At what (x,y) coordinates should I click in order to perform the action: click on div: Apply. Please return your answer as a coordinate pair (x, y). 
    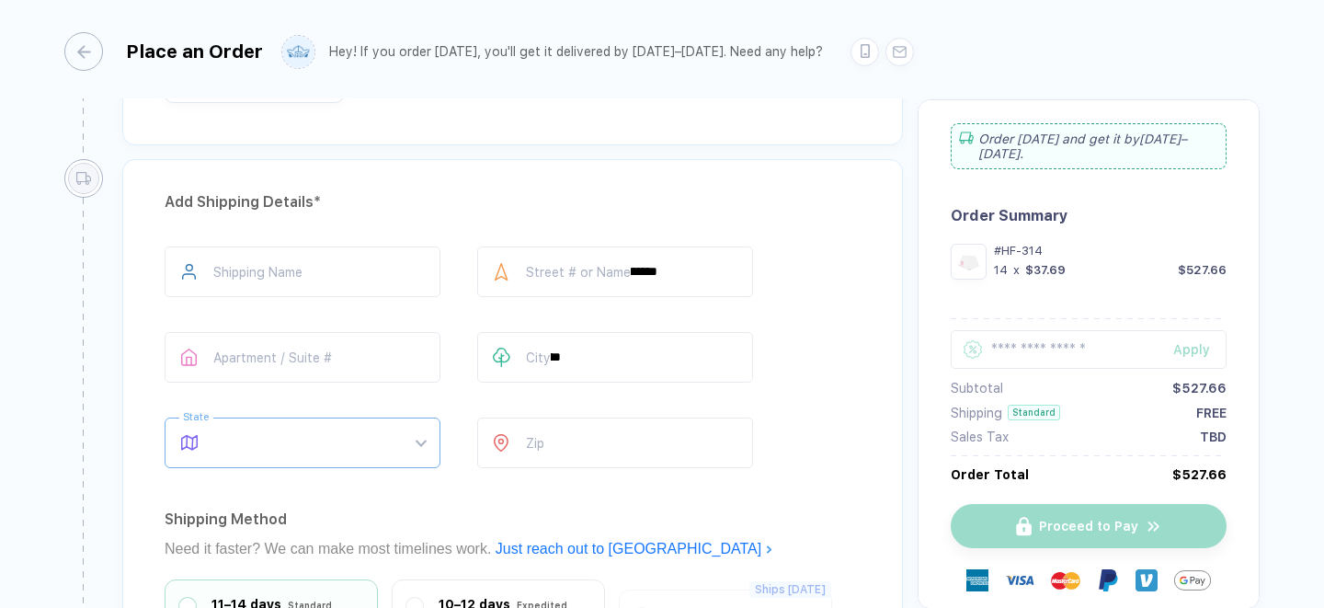
    Looking at the image, I should click on (1200, 349).